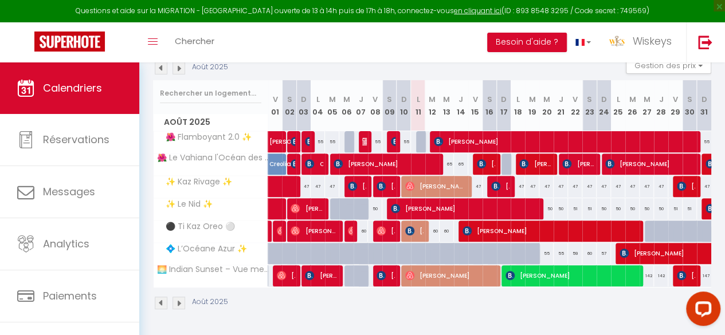 The image size is (725, 335). I want to click on span: Haïdar Minihadji, so click(365, 142).